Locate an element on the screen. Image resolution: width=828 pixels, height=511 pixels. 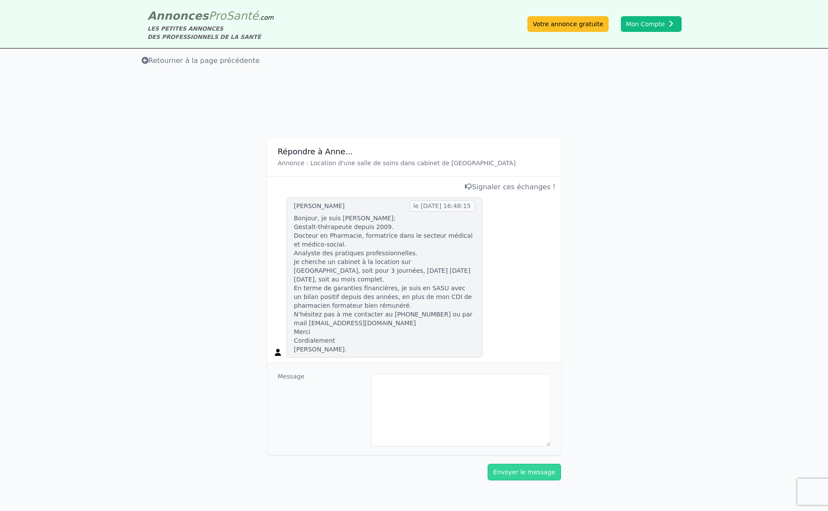
button: Envoyer le message is located at coordinates (524, 472).